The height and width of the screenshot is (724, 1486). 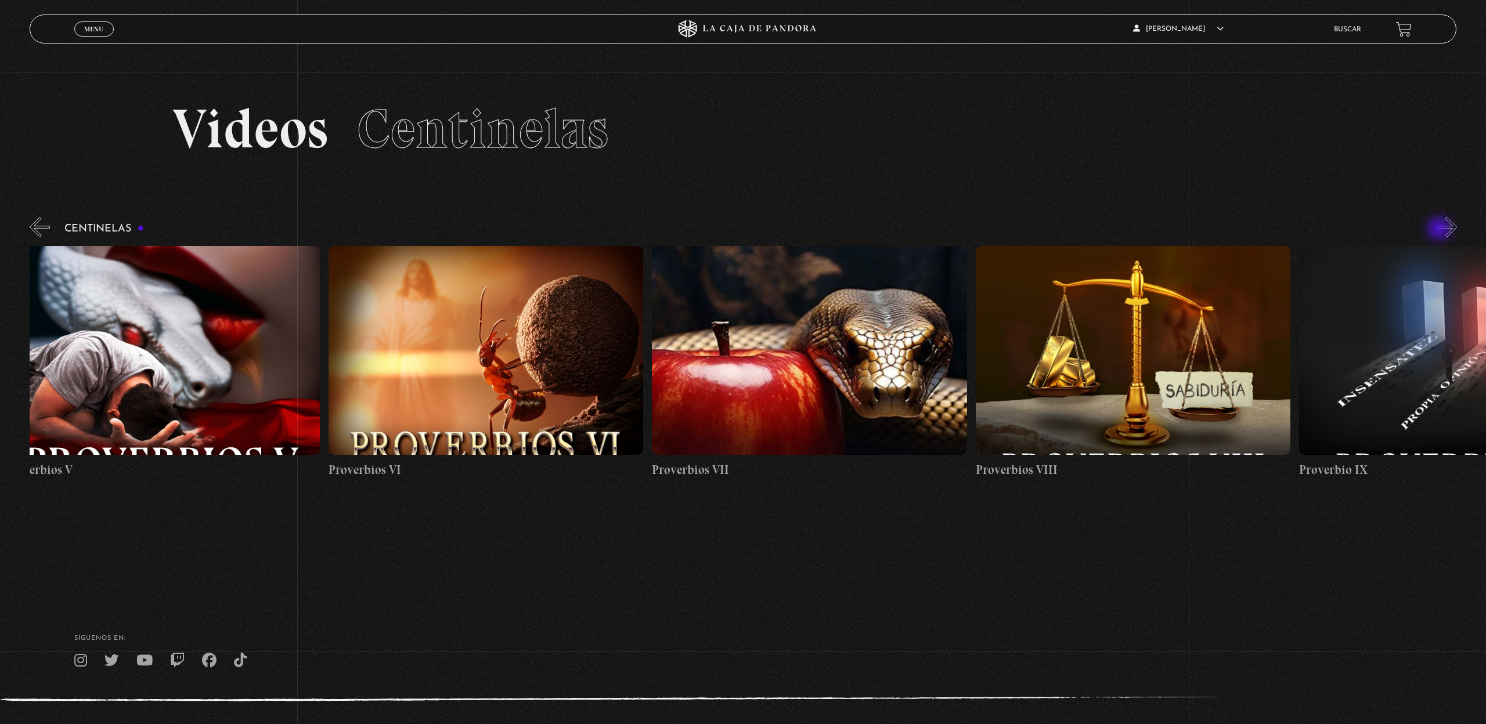 What do you see at coordinates (482, 129) in the screenshot?
I see `span: Centinelas` at bounding box center [482, 129].